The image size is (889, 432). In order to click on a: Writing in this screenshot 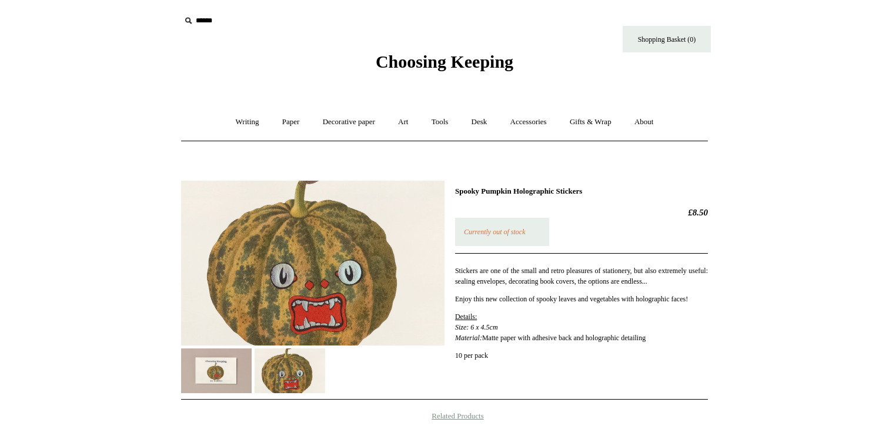, I will do `click(248, 122)`.